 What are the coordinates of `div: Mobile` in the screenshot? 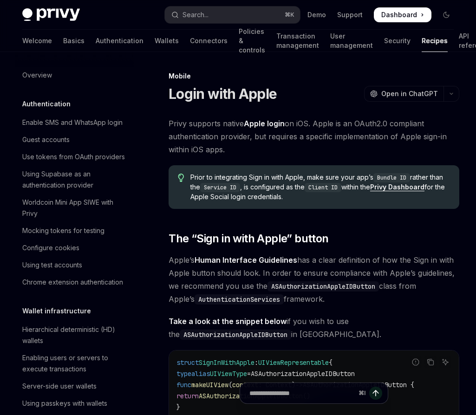 It's located at (314, 76).